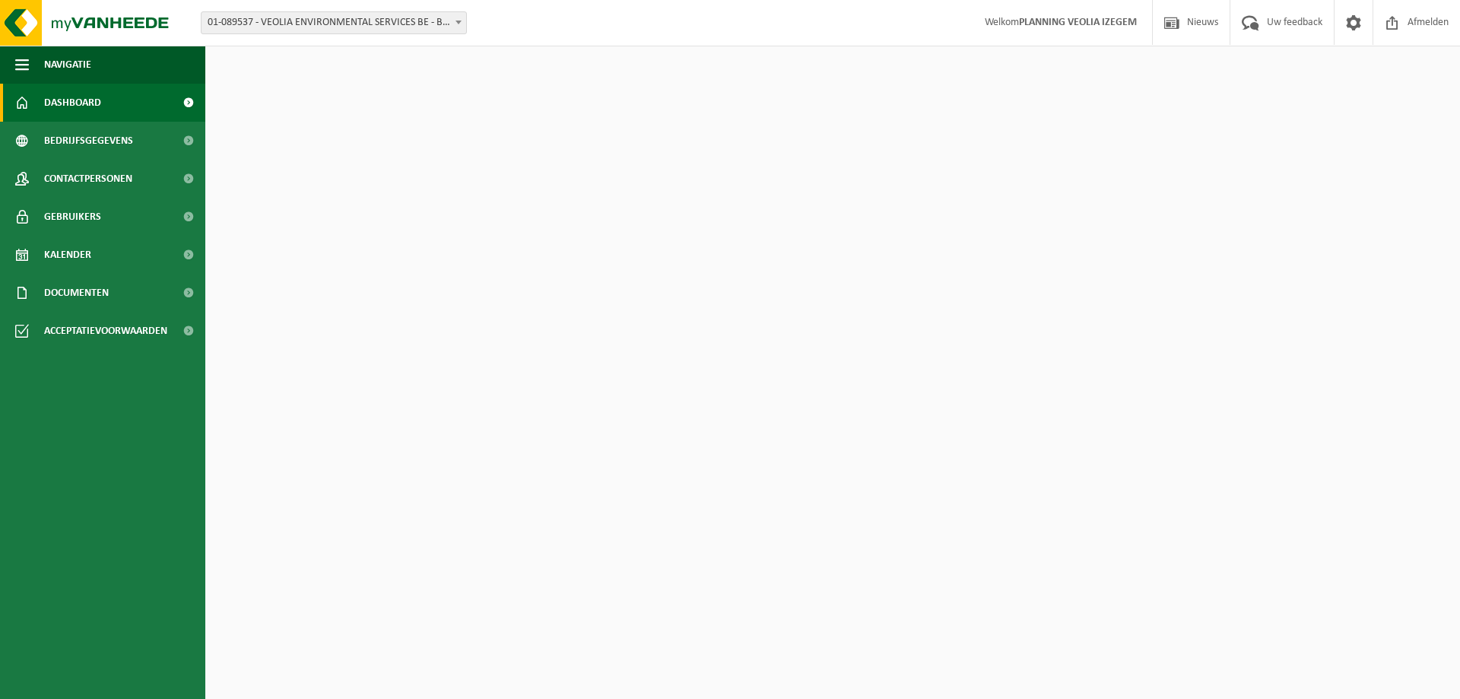  What do you see at coordinates (88, 141) in the screenshot?
I see `span: Bedrijfsgegevens` at bounding box center [88, 141].